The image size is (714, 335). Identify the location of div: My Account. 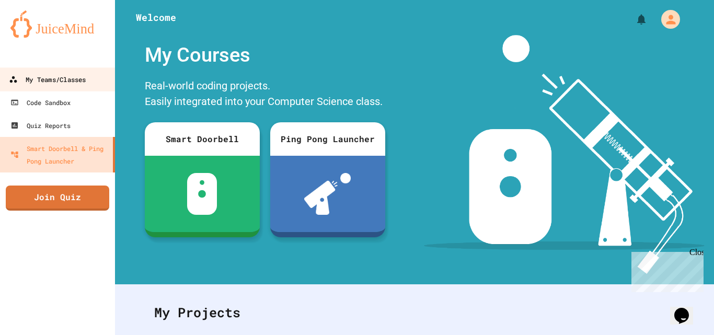
(666, 19).